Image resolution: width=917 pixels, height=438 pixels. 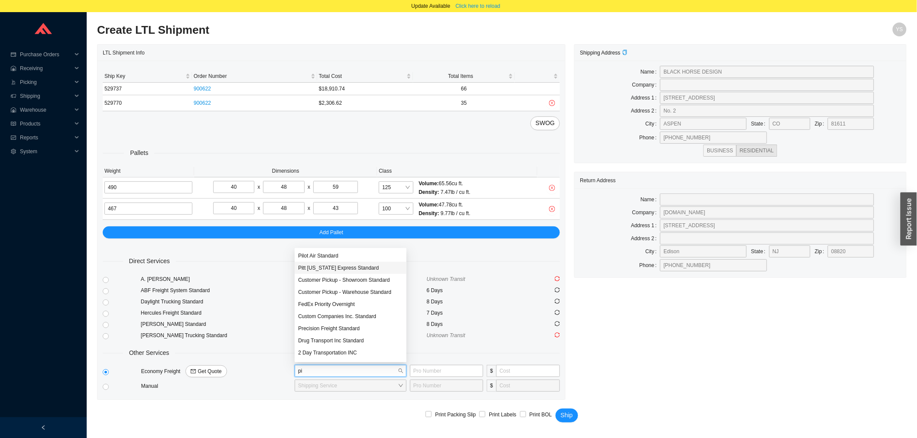 I want to click on th: Weight, so click(x=148, y=171).